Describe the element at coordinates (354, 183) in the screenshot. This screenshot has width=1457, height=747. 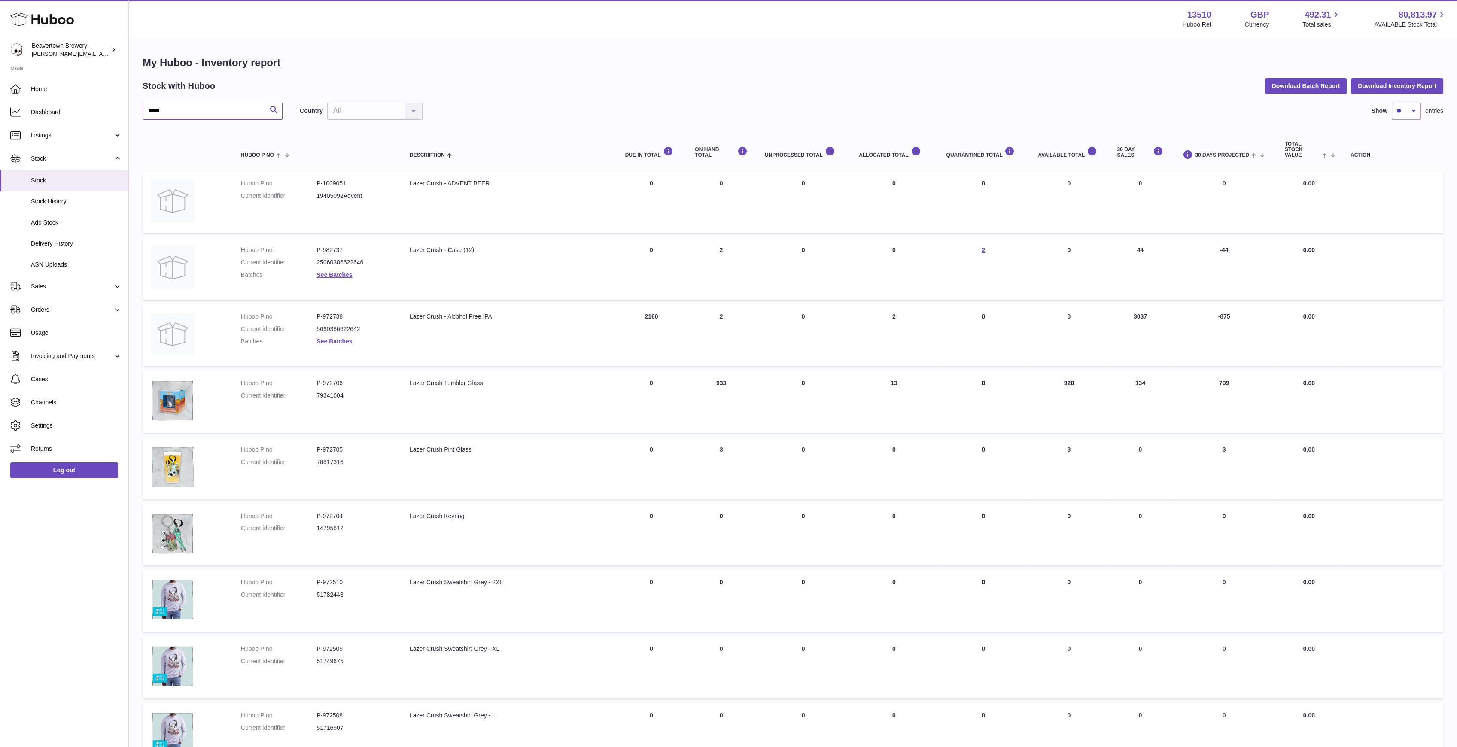
I see `dd: P-1009051` at that location.